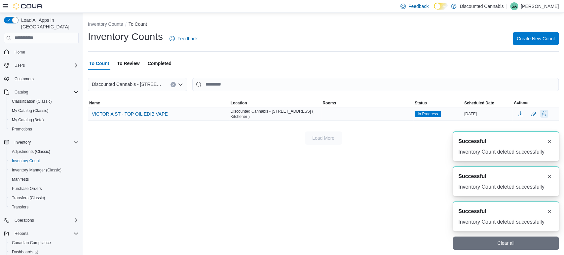  I want to click on span: Create New Count, so click(536, 39).